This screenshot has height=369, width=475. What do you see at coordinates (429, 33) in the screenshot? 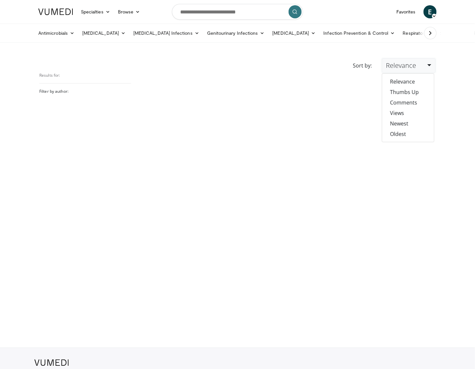
I see `a: Respiratory Infections` at bounding box center [429, 33].